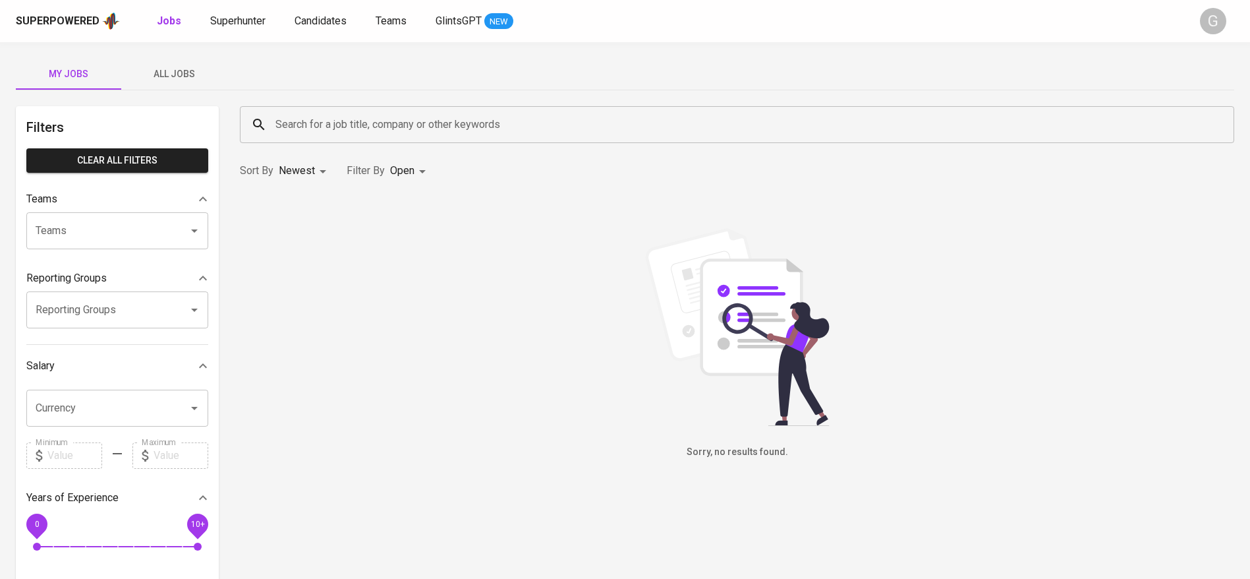 The height and width of the screenshot is (579, 1250). What do you see at coordinates (36, 523) in the screenshot?
I see `span: 0` at bounding box center [36, 523].